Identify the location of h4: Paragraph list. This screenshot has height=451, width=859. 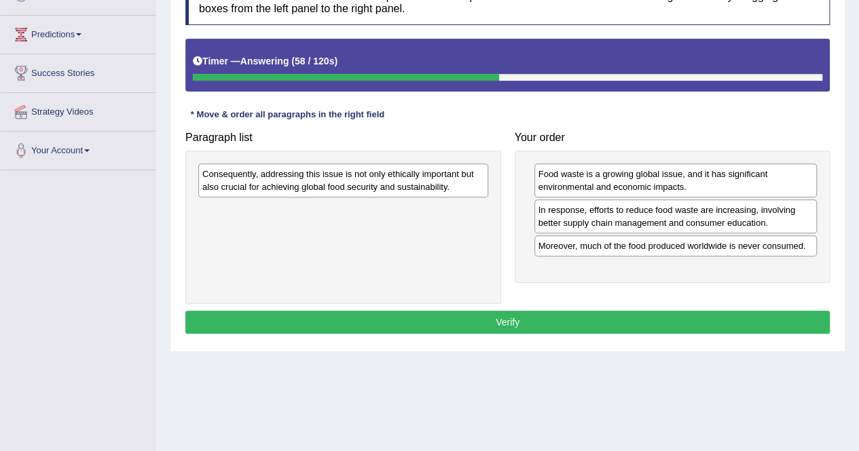
(343, 138).